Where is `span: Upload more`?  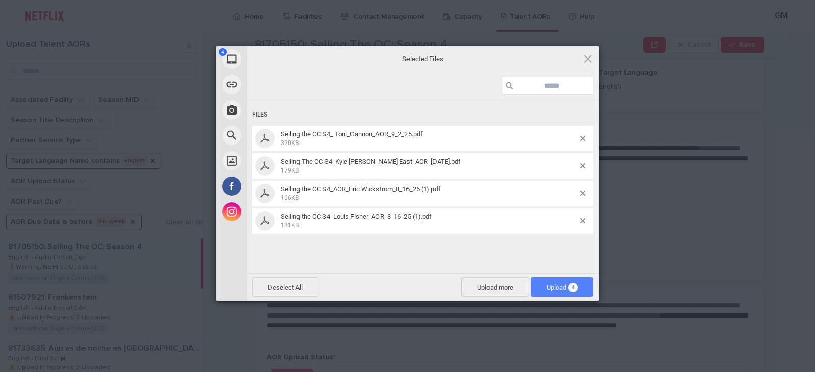 span: Upload more is located at coordinates (495, 287).